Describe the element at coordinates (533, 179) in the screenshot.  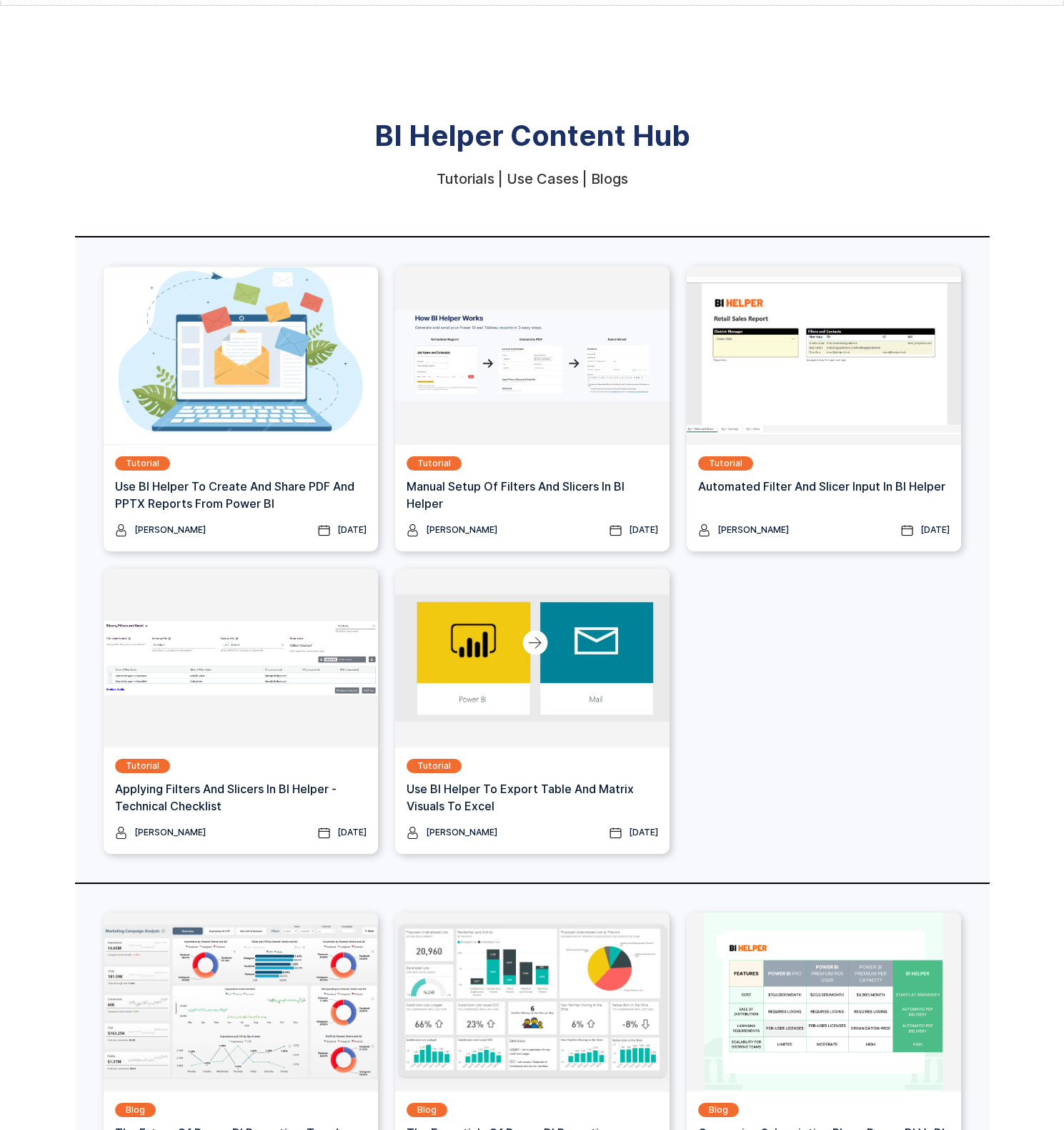
I see `div: Tutorials | Use Cases | Blogs` at that location.